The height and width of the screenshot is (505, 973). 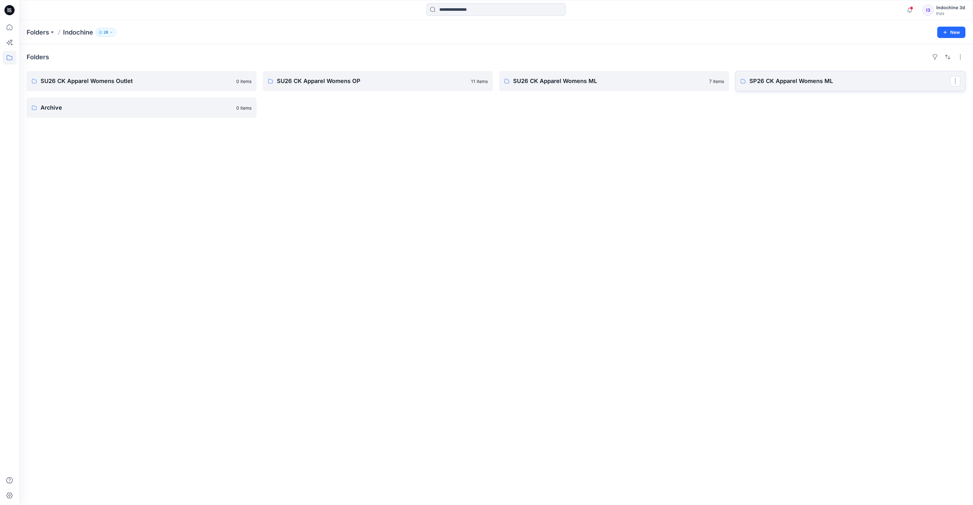 I want to click on p: SU26 CK Apparel Womens Outlet, so click(x=136, y=81).